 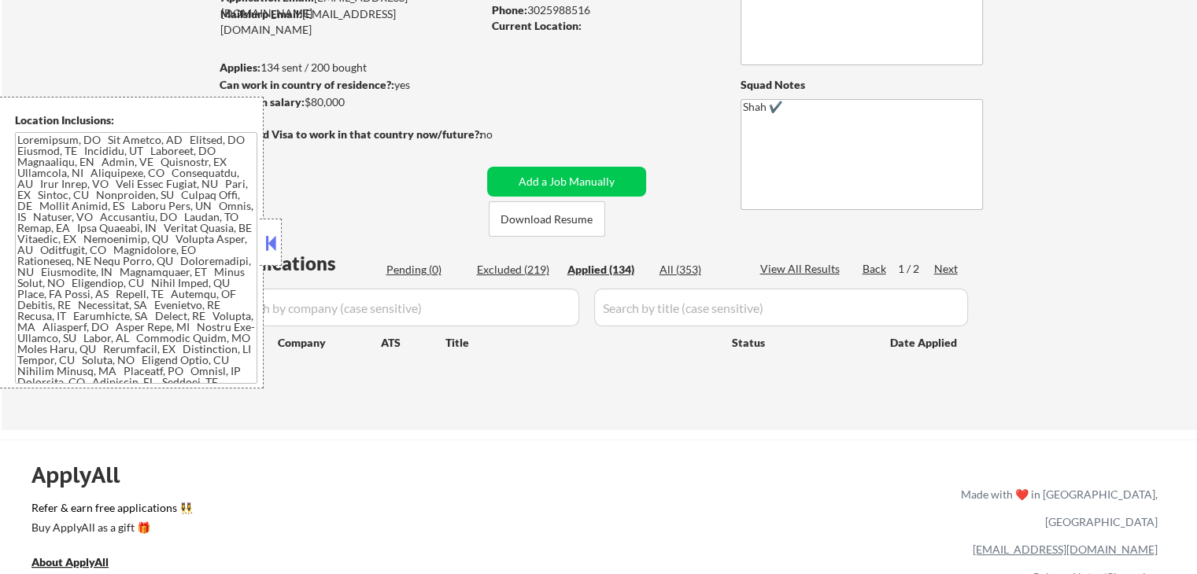 What do you see at coordinates (402, 308) in the screenshot?
I see `input: Search by company (case sensitive)` at bounding box center [402, 308].